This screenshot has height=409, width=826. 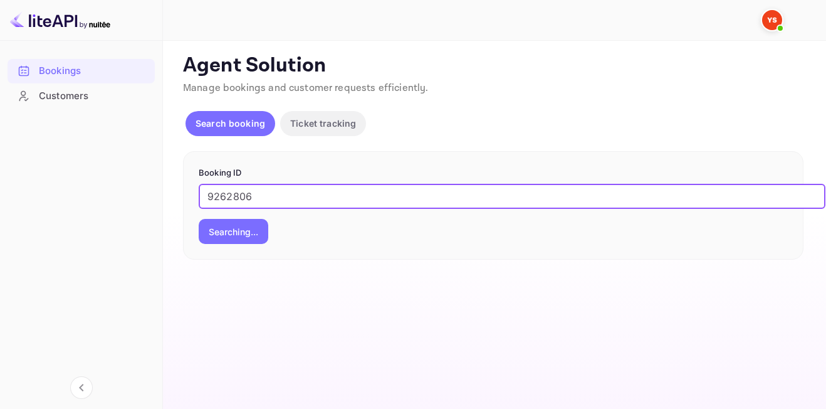 I want to click on button: Collapse navigation, so click(x=81, y=387).